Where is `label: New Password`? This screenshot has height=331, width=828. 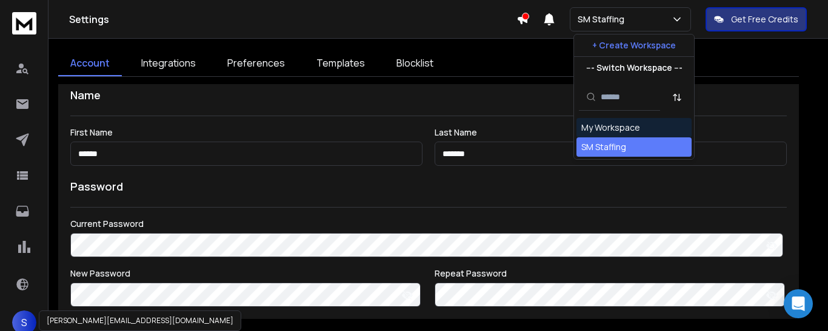
label: New Password is located at coordinates (246, 274).